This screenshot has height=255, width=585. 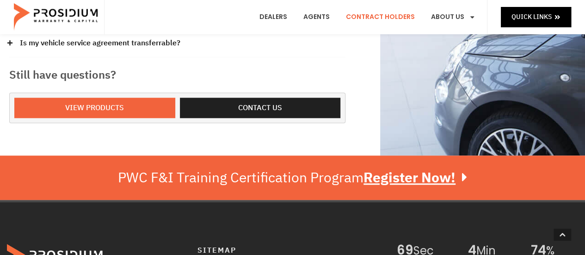 What do you see at coordinates (260, 108) in the screenshot?
I see `a: Contact us` at bounding box center [260, 108].